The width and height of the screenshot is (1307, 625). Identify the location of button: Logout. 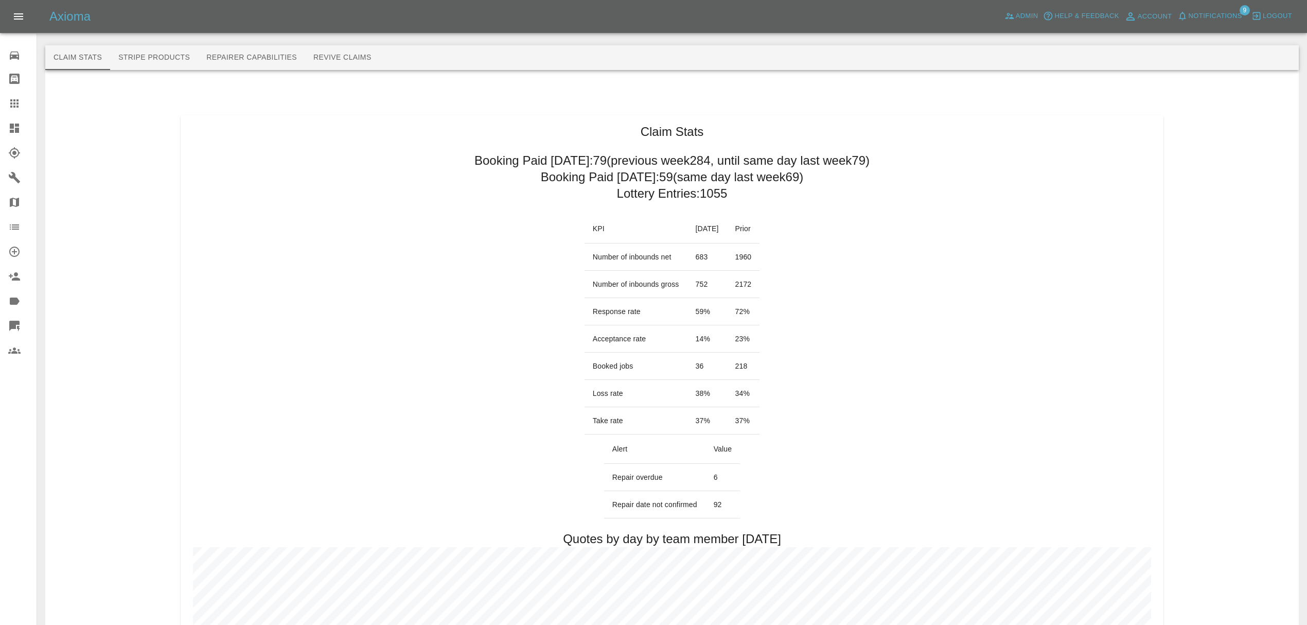
(1271, 16).